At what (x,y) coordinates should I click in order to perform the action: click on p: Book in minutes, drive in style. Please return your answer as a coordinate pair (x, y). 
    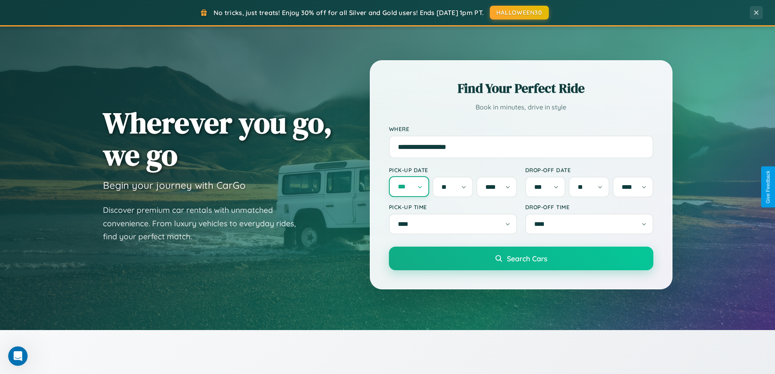
    Looking at the image, I should click on (521, 107).